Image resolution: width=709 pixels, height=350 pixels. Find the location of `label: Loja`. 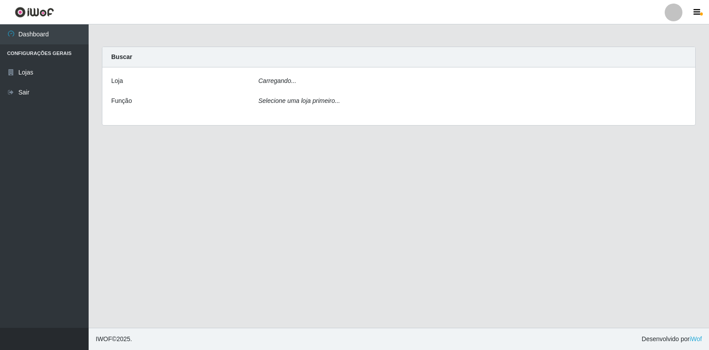

label: Loja is located at coordinates (117, 81).